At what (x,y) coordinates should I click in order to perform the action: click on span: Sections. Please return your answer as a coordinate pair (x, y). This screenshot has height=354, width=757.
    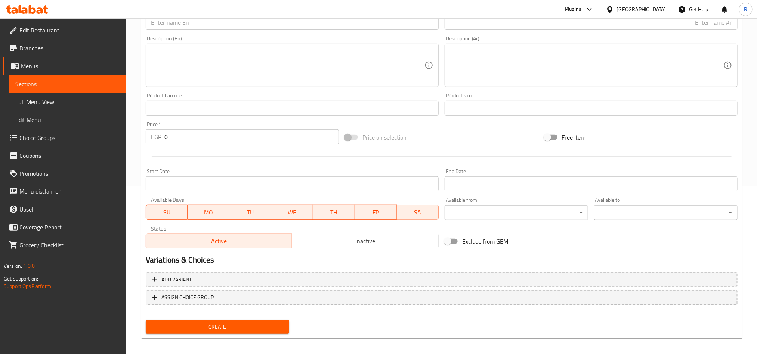
    Looking at the image, I should click on (68, 84).